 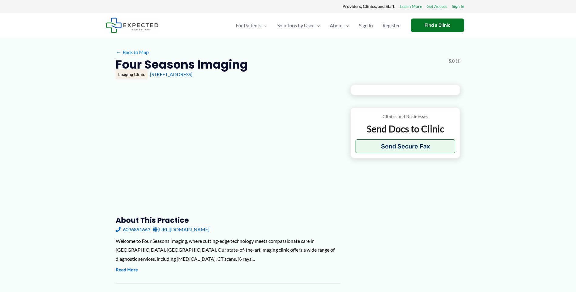 I want to click on span: About, so click(x=336, y=25).